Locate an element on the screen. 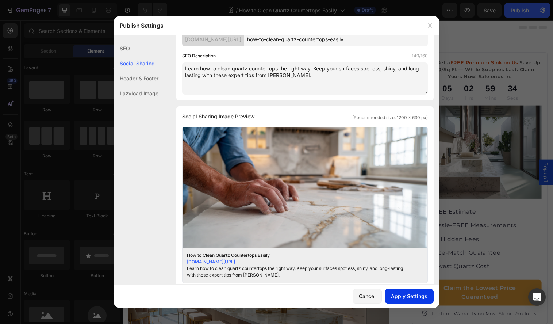 The width and height of the screenshot is (553, 324). a: Claim the Lowest Price Guaranteed is located at coordinates (363, 277).